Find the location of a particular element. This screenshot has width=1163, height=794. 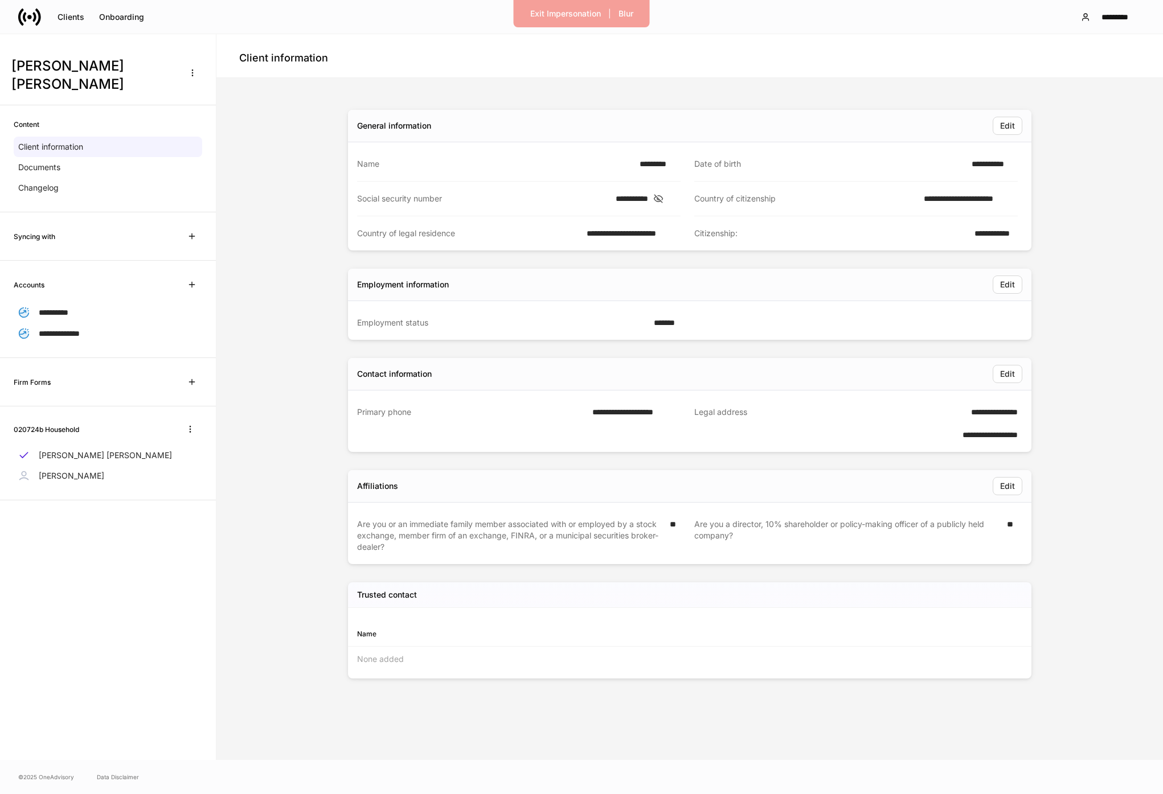

div: Contact information is located at coordinates (394, 374).